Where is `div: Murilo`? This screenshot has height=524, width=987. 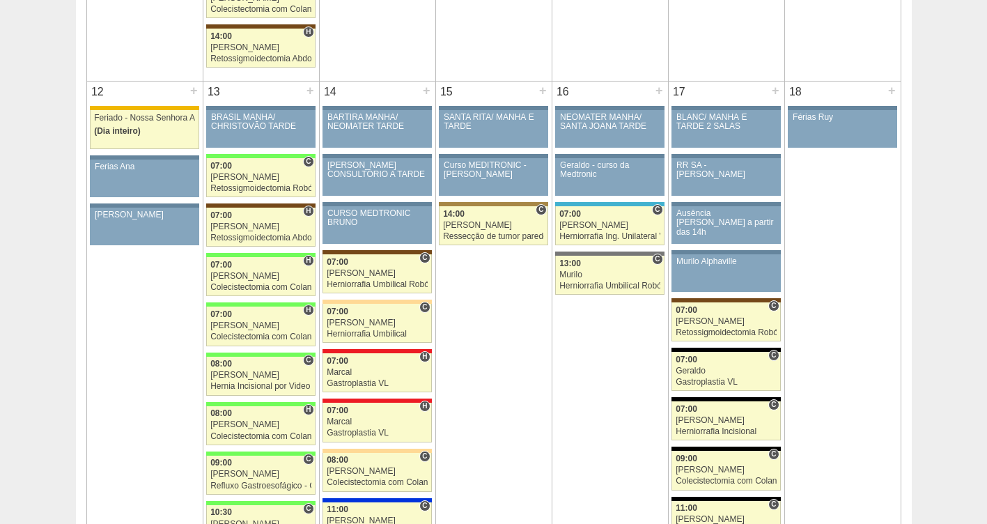
div: Murilo is located at coordinates (609, 274).